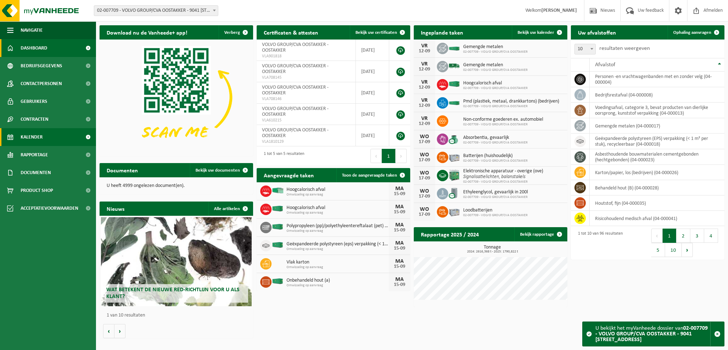  Describe the element at coordinates (338, 244) in the screenshot. I see `span: Geëxpandeerde polystyreen (eps) verpakking (< 1 m² per stuk), recycleerbaar` at that location.